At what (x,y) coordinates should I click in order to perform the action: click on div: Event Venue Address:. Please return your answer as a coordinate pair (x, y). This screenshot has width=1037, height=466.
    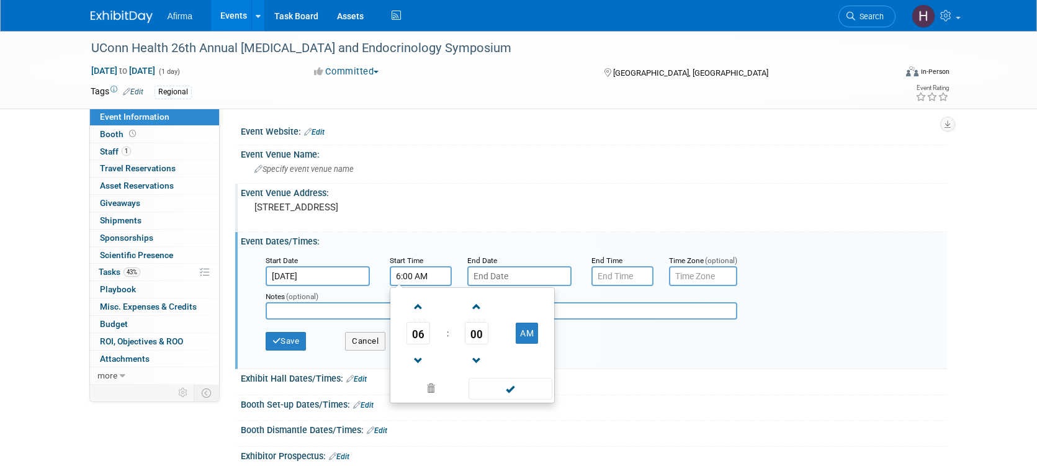
    Looking at the image, I should click on (594, 191).